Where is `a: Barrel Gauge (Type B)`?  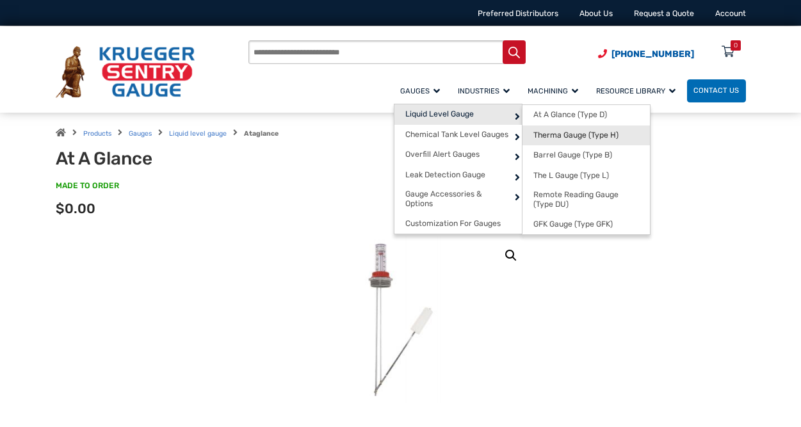
a: Barrel Gauge (Type B) is located at coordinates (586, 156).